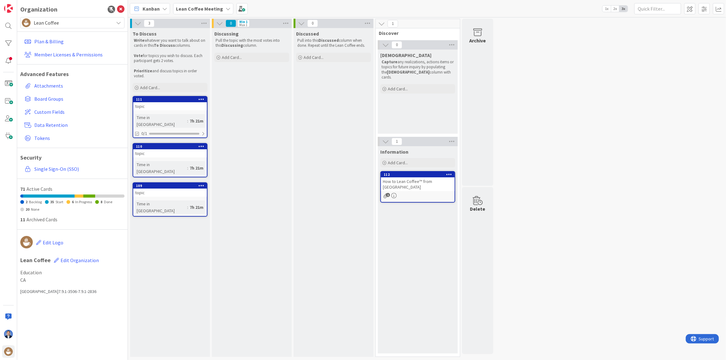  What do you see at coordinates (59, 202) in the screenshot?
I see `span: Start` at bounding box center [59, 202].